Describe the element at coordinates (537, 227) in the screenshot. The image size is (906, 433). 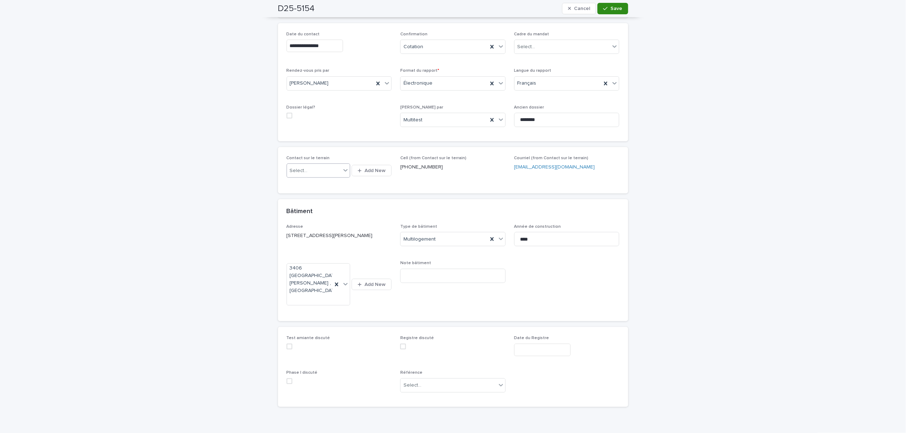
I see `span: Année de construction` at that location.